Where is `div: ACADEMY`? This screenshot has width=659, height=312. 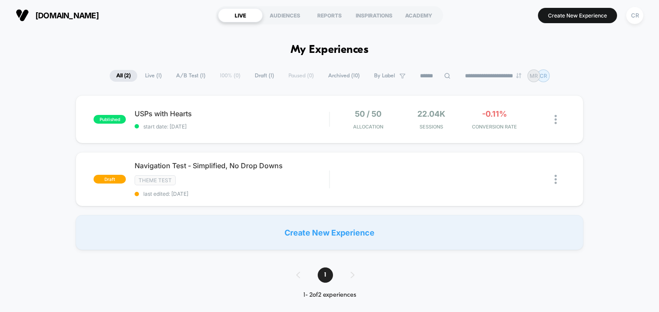
div: ACADEMY is located at coordinates (419, 15).